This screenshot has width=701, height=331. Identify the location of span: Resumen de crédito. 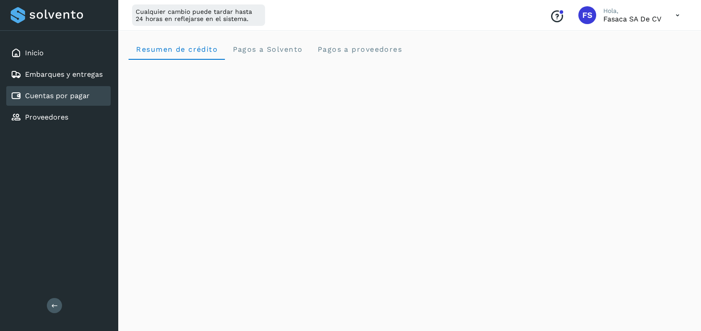
(177, 49).